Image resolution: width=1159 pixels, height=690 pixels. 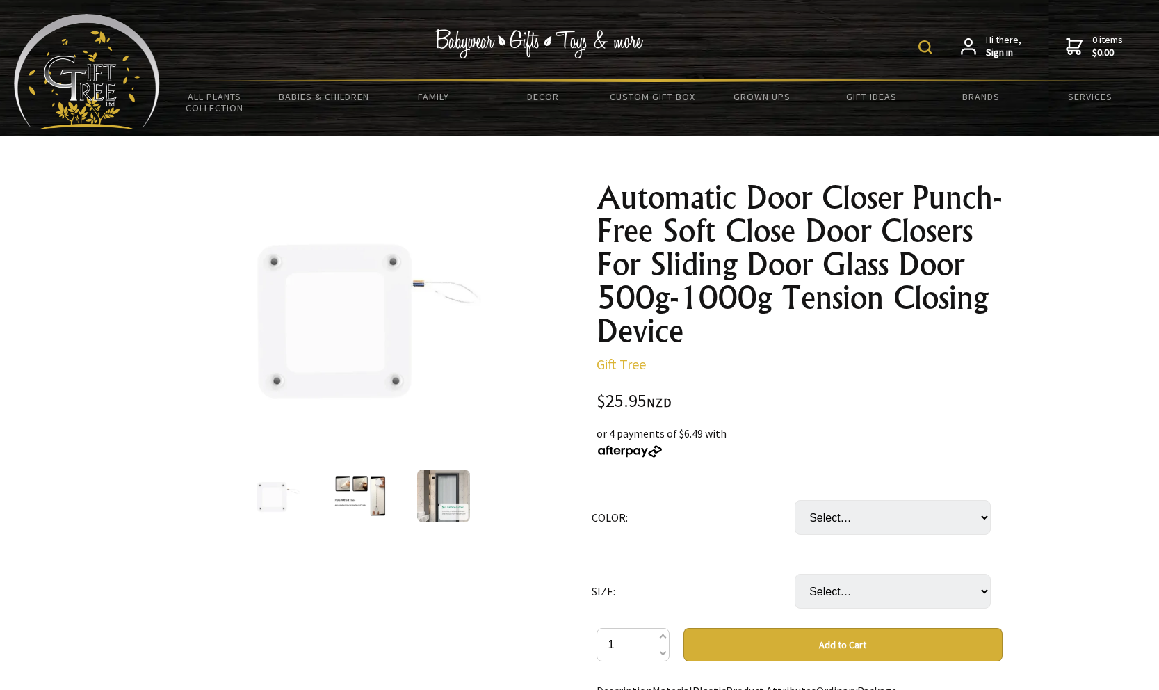 What do you see at coordinates (799, 441) in the screenshot?
I see `div: or 4 payments of $6.49 with` at bounding box center [799, 441].